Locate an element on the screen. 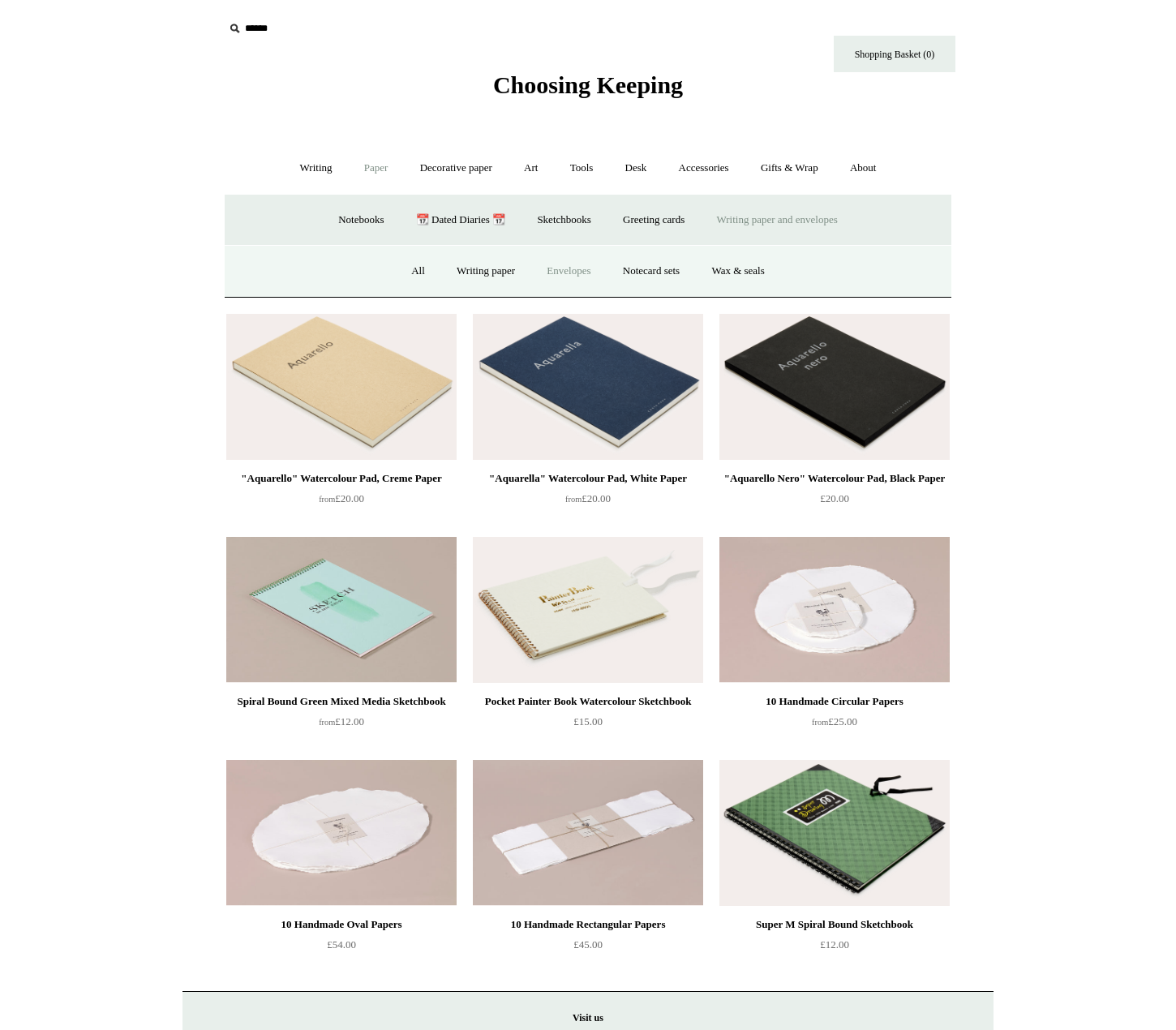  span: £45.00 is located at coordinates (588, 944).